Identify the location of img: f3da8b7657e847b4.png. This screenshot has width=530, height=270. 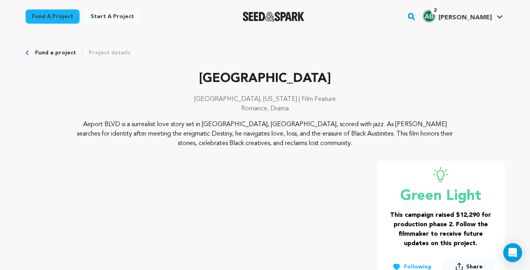
(429, 16).